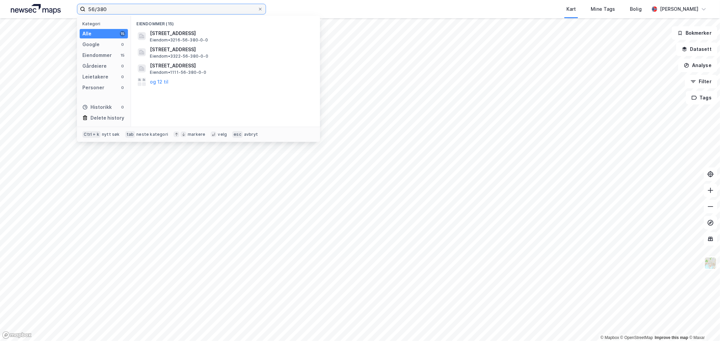 This screenshot has width=720, height=341. Describe the element at coordinates (701, 98) in the screenshot. I see `button: Tags` at that location.